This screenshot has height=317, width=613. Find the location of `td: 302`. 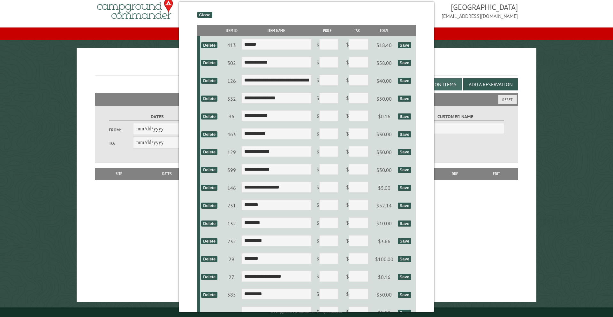

td: 302 is located at coordinates (231, 63).